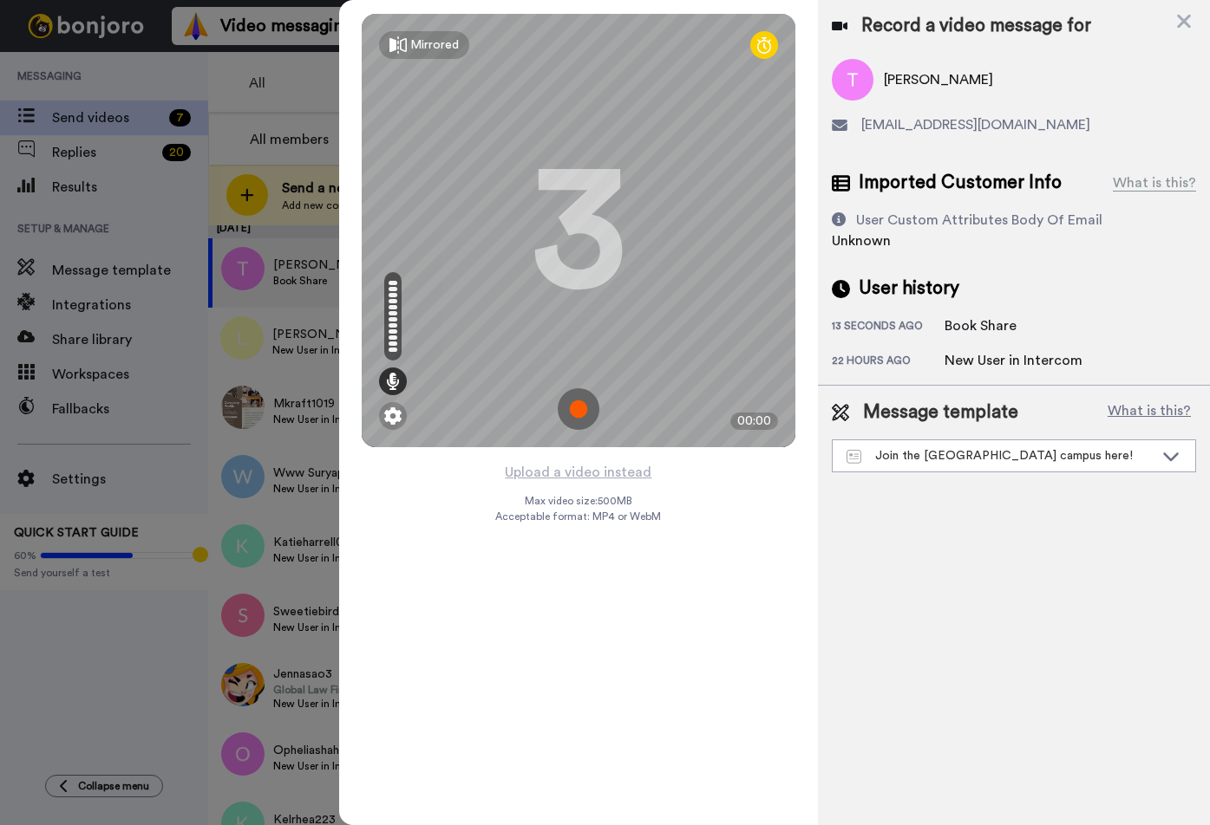 The height and width of the screenshot is (825, 1210). Describe the element at coordinates (861, 241) in the screenshot. I see `span: Unknown` at that location.